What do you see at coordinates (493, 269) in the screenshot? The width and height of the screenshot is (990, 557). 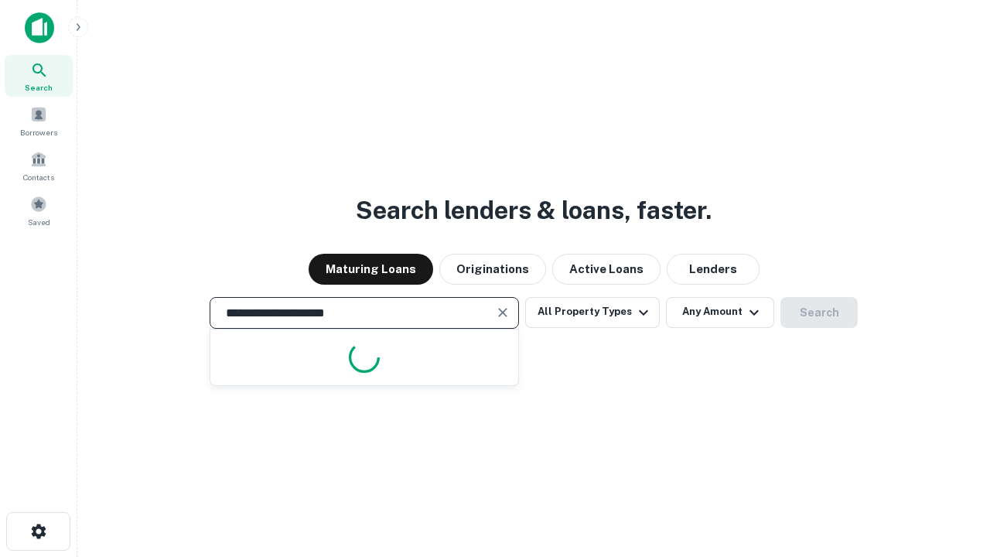 I see `button: Originations` at bounding box center [493, 269].